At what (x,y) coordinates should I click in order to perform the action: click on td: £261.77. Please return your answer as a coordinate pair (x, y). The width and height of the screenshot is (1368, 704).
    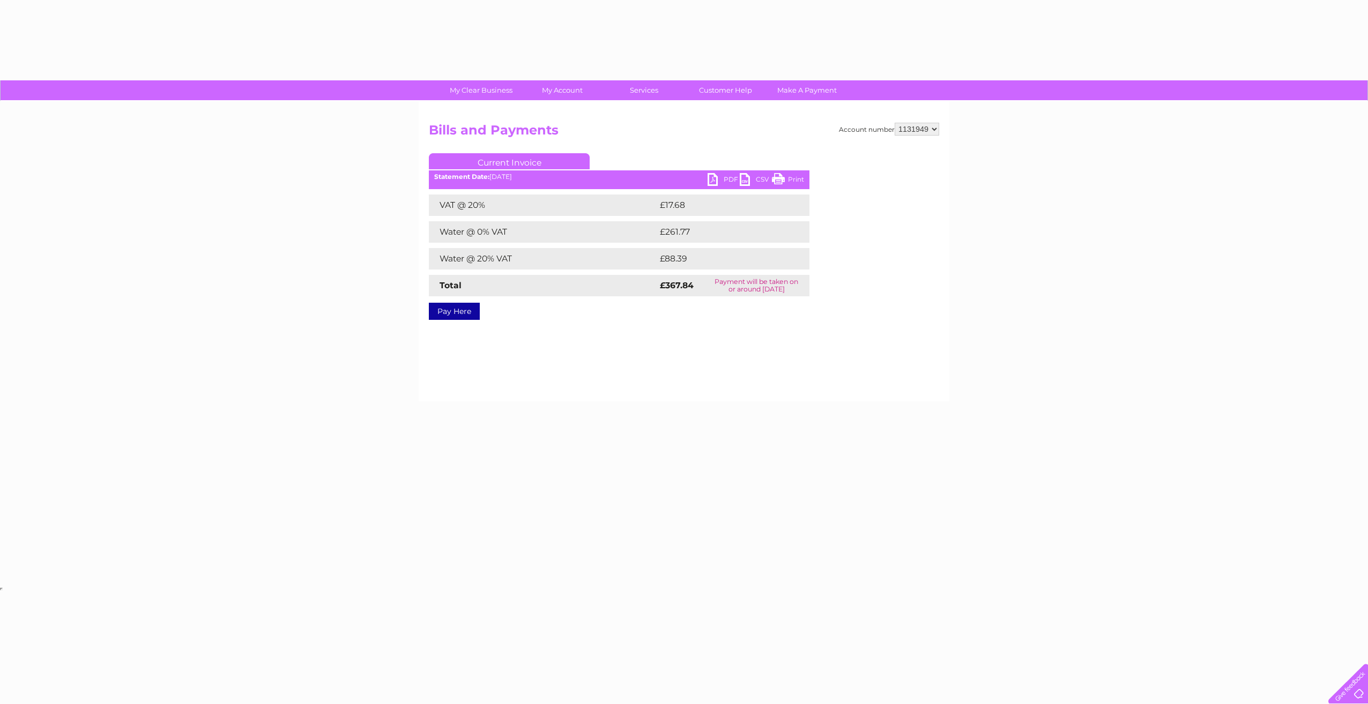
    Looking at the image, I should click on (723, 232).